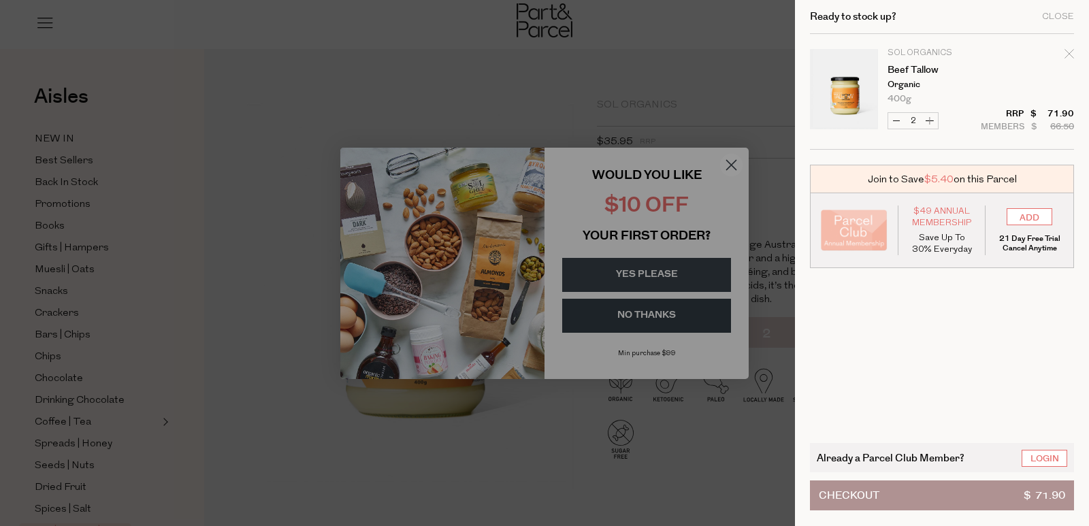 The width and height of the screenshot is (1089, 526). Describe the element at coordinates (942, 179) in the screenshot. I see `div: Join to Save on this Parcel` at that location.